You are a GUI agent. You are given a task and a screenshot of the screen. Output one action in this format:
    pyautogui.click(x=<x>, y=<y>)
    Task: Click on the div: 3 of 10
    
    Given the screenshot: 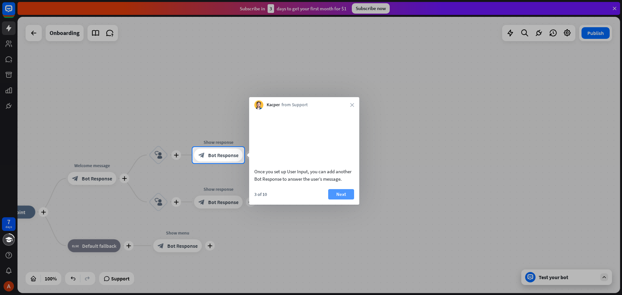 What is the action you would take?
    pyautogui.click(x=260, y=194)
    